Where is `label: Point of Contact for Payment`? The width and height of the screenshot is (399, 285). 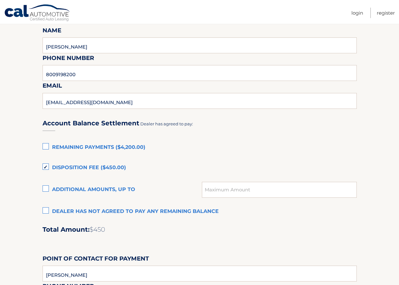
label: Point of Contact for Payment is located at coordinates (96, 260).